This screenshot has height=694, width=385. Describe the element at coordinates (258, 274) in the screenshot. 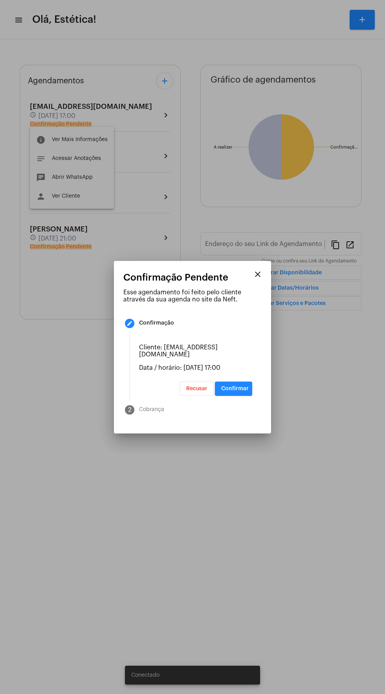

I see `mat-icon: close` at that location.